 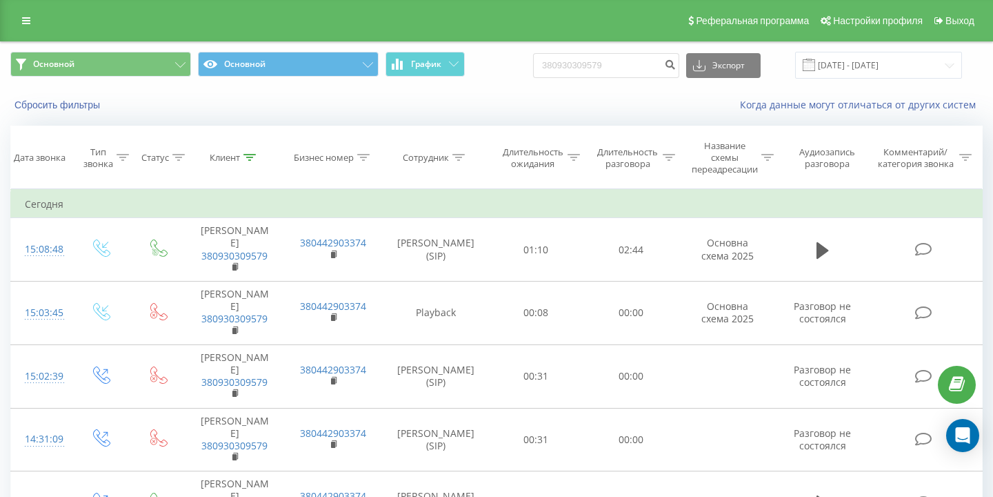 What do you see at coordinates (752, 21) in the screenshot?
I see `span: Реферальная программа` at bounding box center [752, 21].